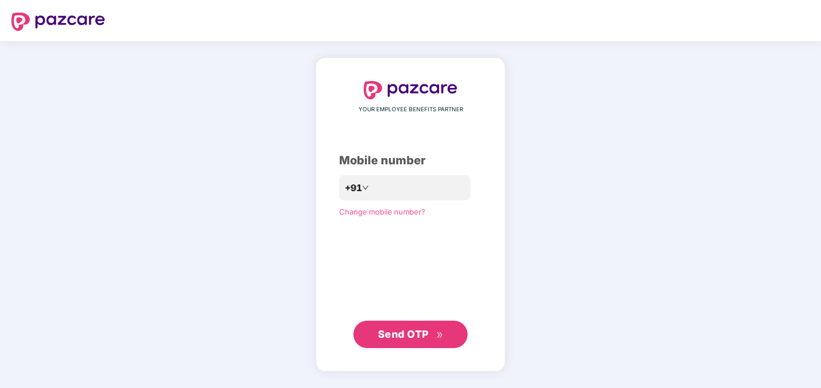  Describe the element at coordinates (411, 110) in the screenshot. I see `span: YOUR EMPLOYEE BENEFITS PARTNER` at that location.